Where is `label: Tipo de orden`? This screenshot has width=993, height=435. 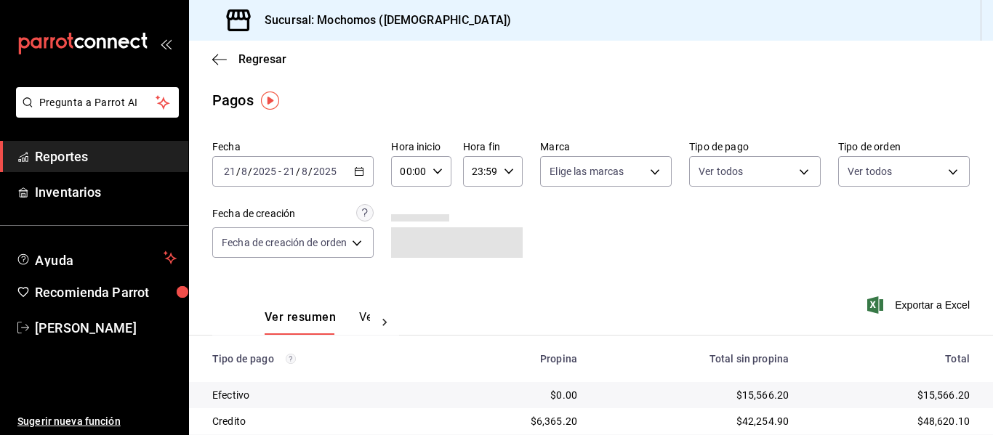 label: Tipo de orden is located at coordinates (903, 147).